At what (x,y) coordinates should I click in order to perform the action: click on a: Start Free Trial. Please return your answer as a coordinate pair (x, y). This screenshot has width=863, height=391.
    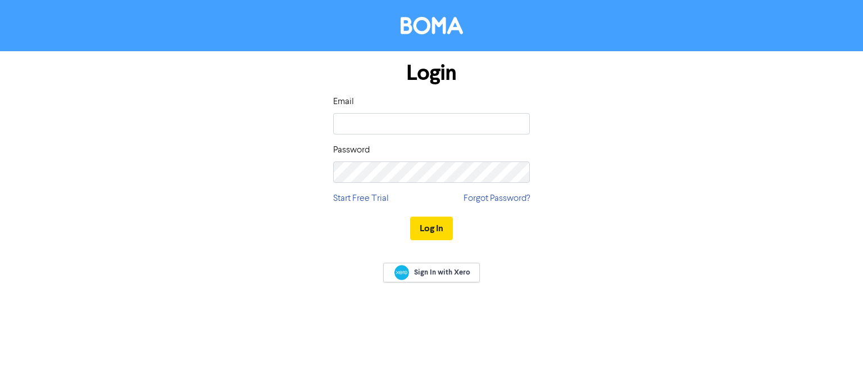
    Looking at the image, I should click on (361, 198).